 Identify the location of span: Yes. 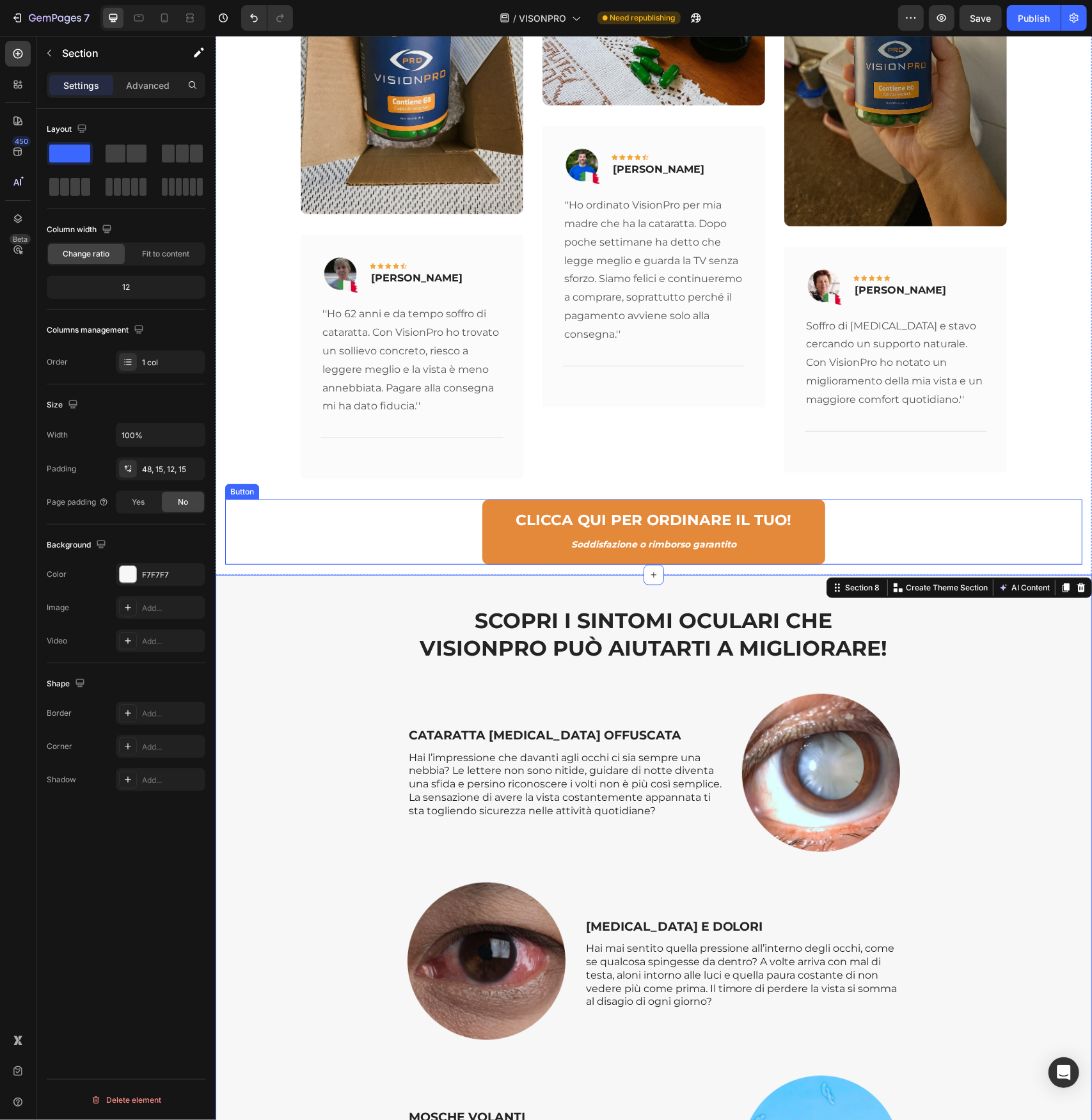
(138, 502).